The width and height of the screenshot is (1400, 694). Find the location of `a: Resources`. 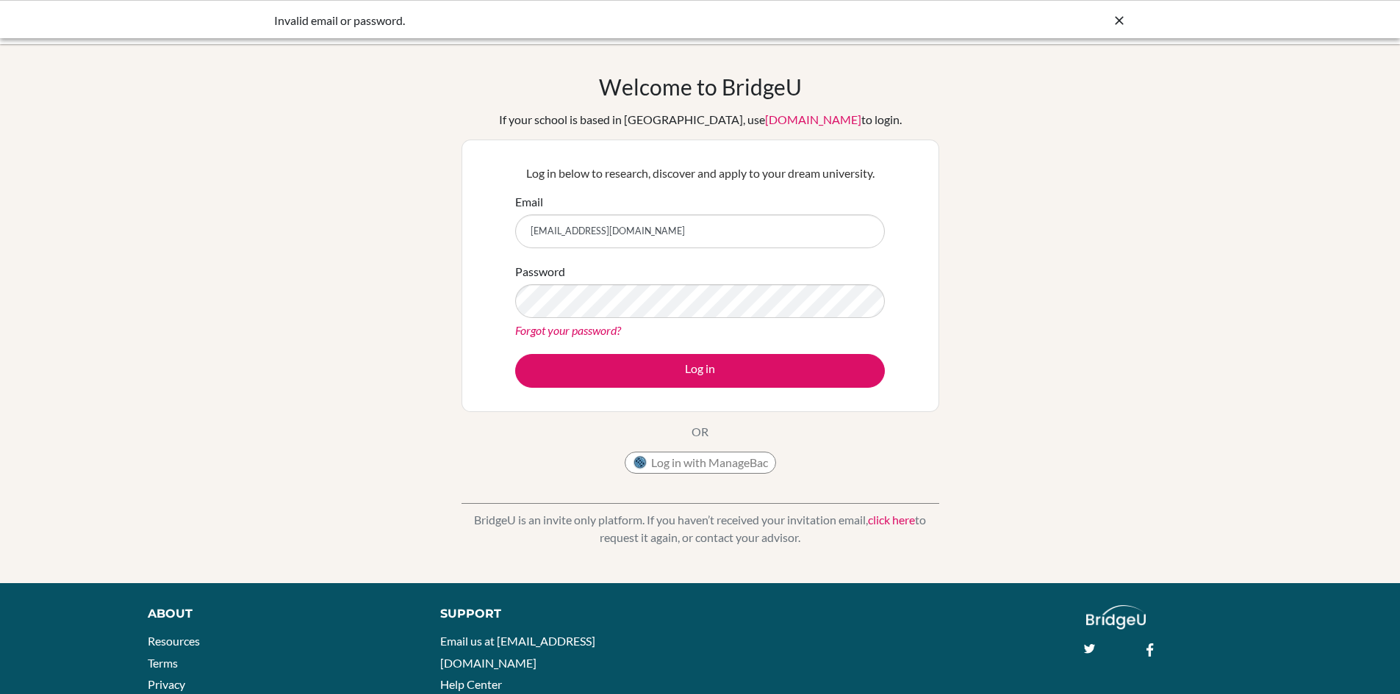

a: Resources is located at coordinates (173, 641).